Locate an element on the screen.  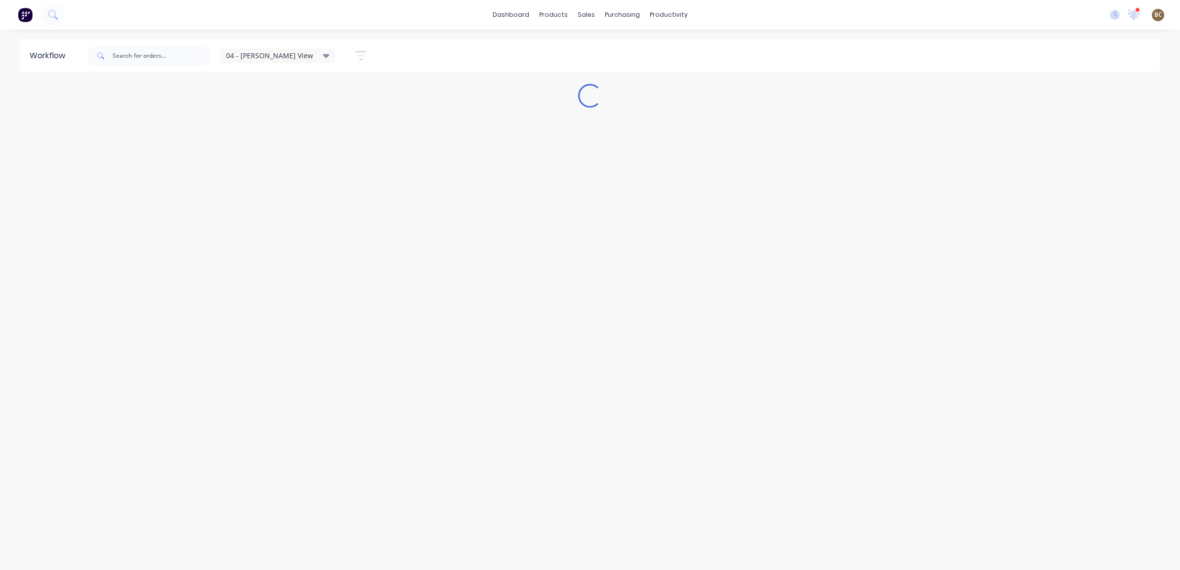
input: Search for orders... is located at coordinates (162, 56).